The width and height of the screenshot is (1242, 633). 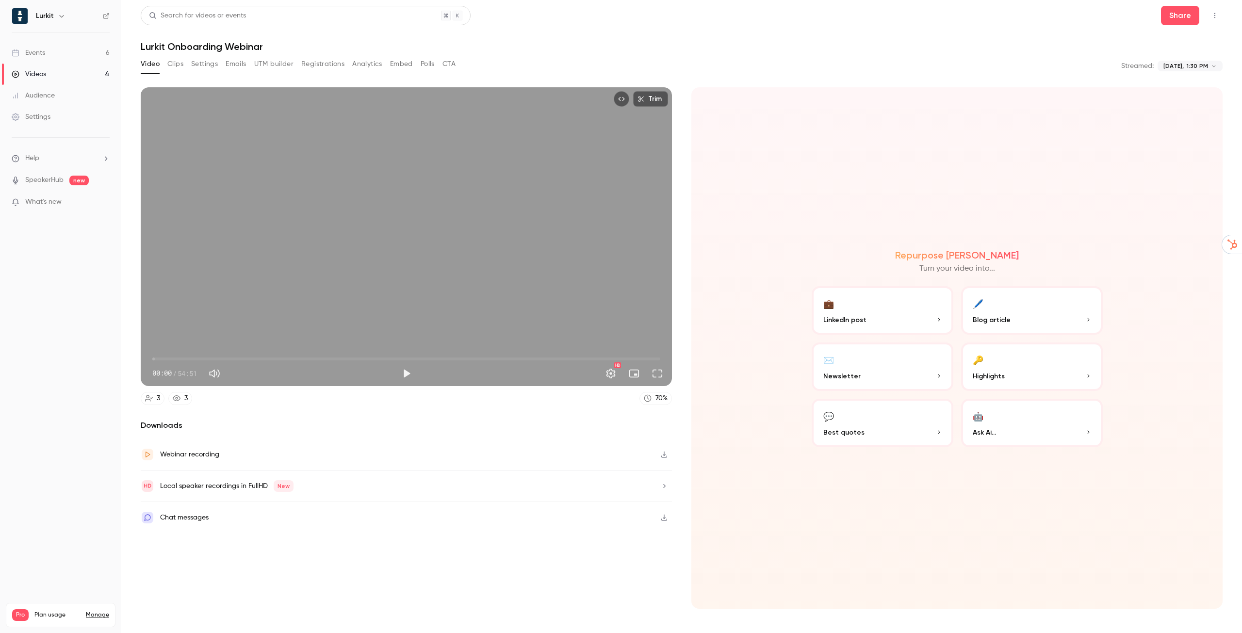 What do you see at coordinates (650, 99) in the screenshot?
I see `button: Trim` at bounding box center [650, 99].